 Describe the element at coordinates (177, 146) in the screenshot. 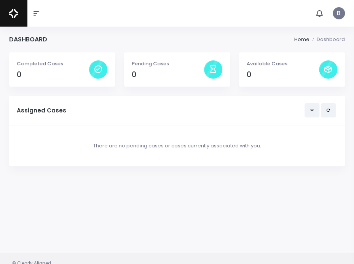

I see `div: There are no pending cases or cases currently associated with you.` at that location.